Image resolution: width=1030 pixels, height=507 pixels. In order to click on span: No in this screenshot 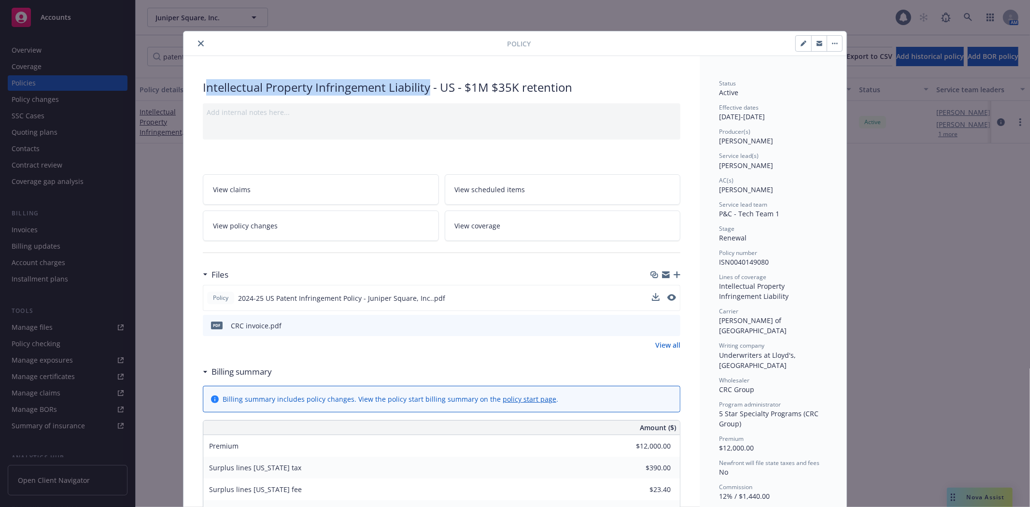, I will do `click(724, 472)`.